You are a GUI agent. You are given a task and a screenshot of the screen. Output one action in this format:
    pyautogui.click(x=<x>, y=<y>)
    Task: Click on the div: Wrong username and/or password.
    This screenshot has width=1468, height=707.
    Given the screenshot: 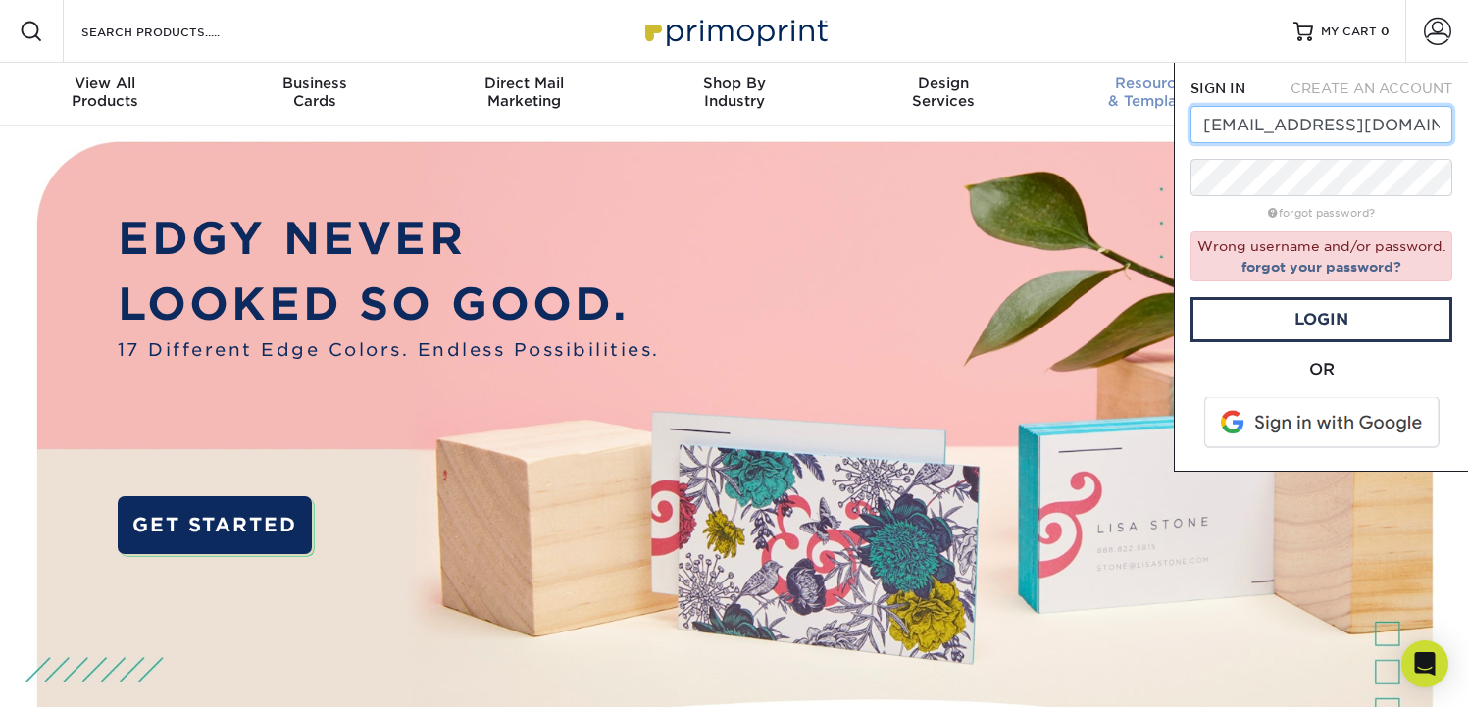 What is the action you would take?
    pyautogui.click(x=1321, y=256)
    